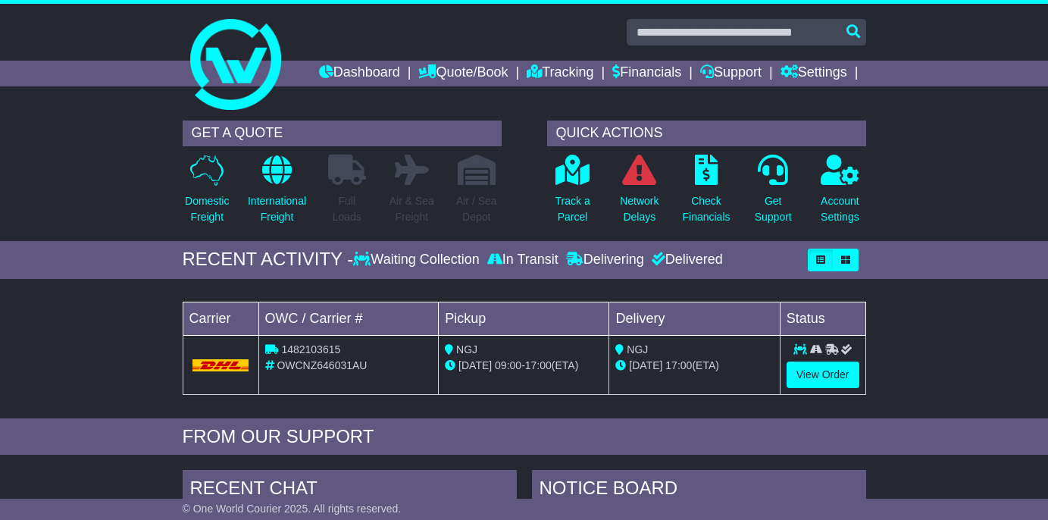  What do you see at coordinates (573, 193) in the screenshot?
I see `a: Track aParcel` at bounding box center [573, 193].